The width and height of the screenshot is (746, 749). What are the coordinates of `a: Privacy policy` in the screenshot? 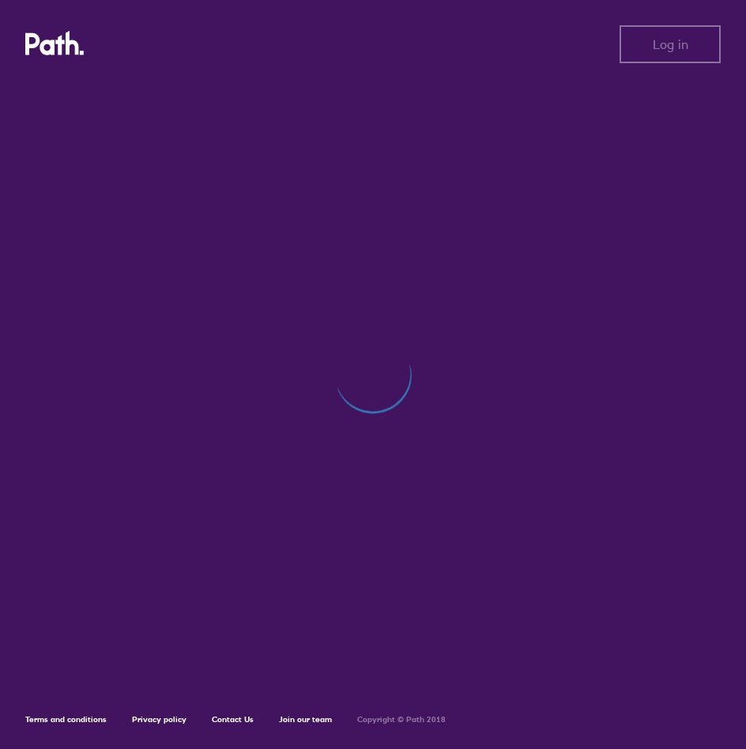 It's located at (159, 719).